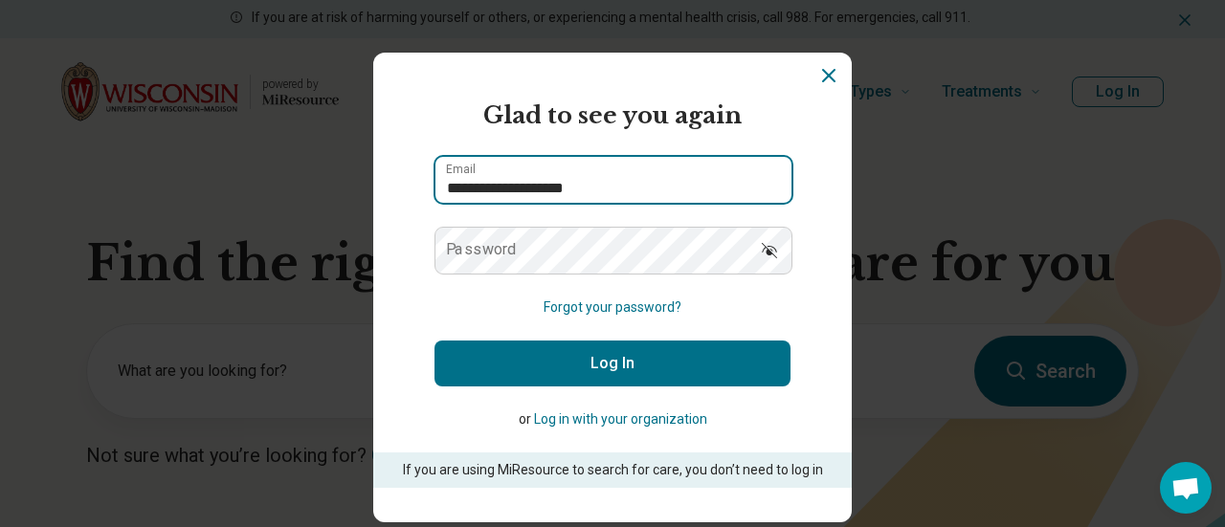 This screenshot has width=1225, height=527. Describe the element at coordinates (612, 470) in the screenshot. I see `p: If you are using MiResource to search for care, you don’t need to log in` at that location.